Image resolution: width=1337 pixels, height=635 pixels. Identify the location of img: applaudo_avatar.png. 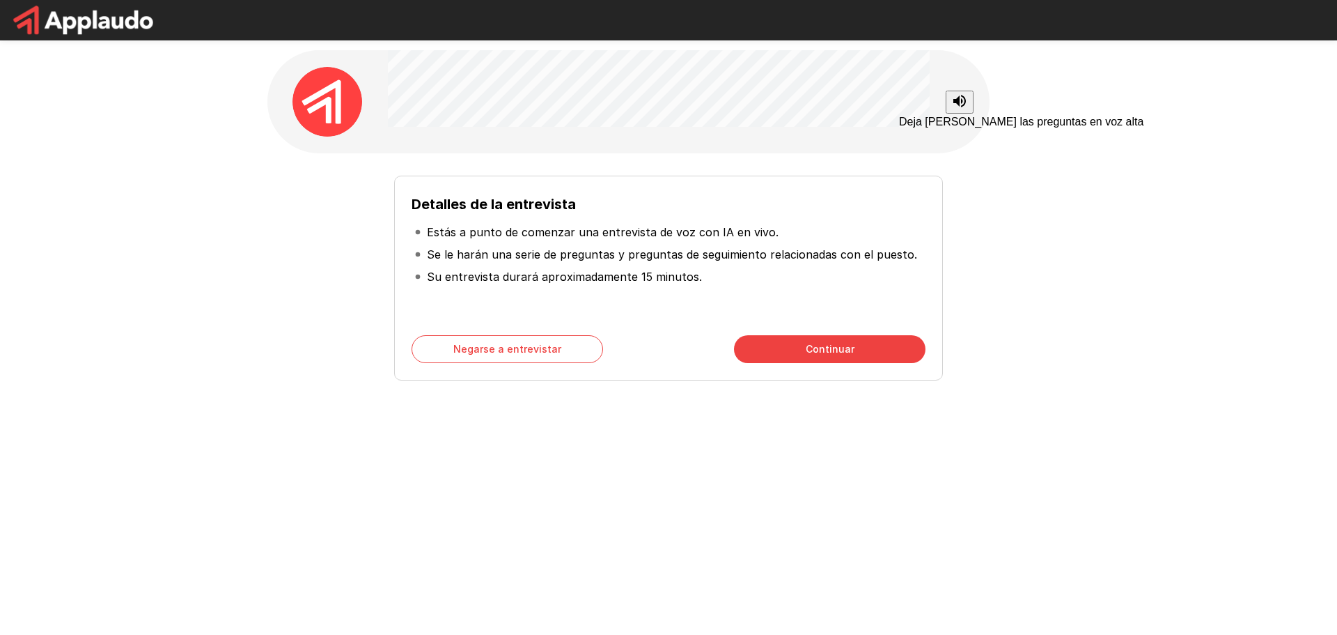
(327, 102).